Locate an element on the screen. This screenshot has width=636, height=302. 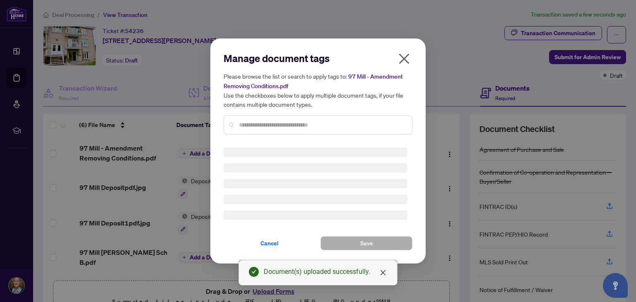
button: Cancel is located at coordinates (270, 244).